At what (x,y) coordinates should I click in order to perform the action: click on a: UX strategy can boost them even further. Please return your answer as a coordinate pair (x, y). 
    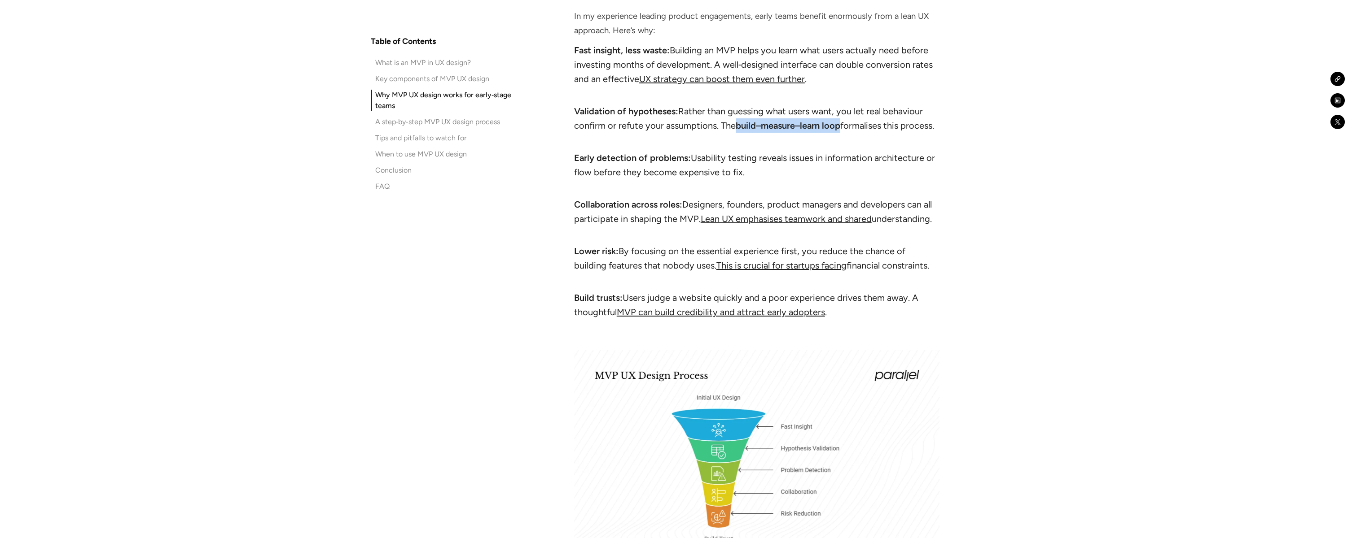
    Looking at the image, I should click on (722, 79).